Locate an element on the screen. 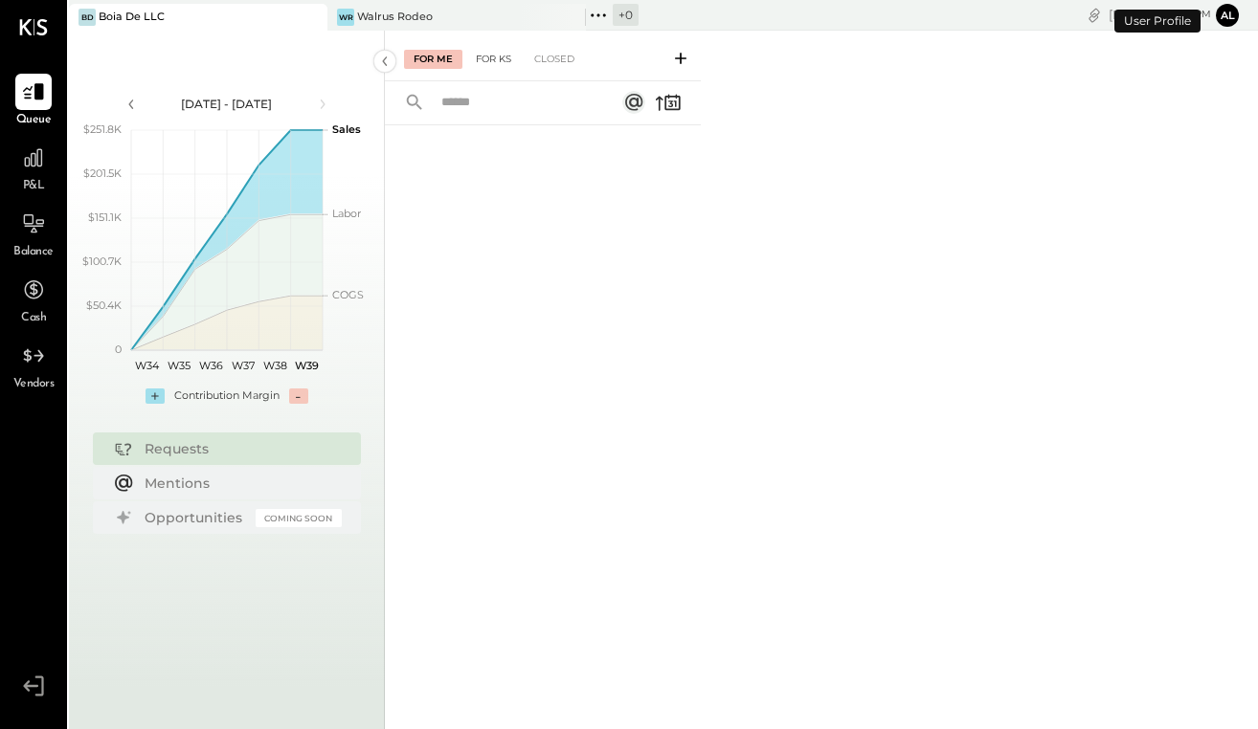 The height and width of the screenshot is (729, 1258). text: $100.7K is located at coordinates (101, 261).